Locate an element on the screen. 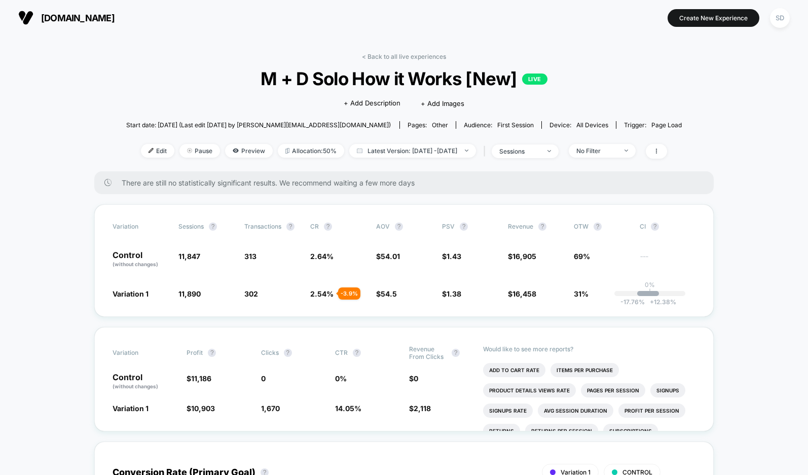 The height and width of the screenshot is (475, 808). img: edit is located at coordinates (151, 151).